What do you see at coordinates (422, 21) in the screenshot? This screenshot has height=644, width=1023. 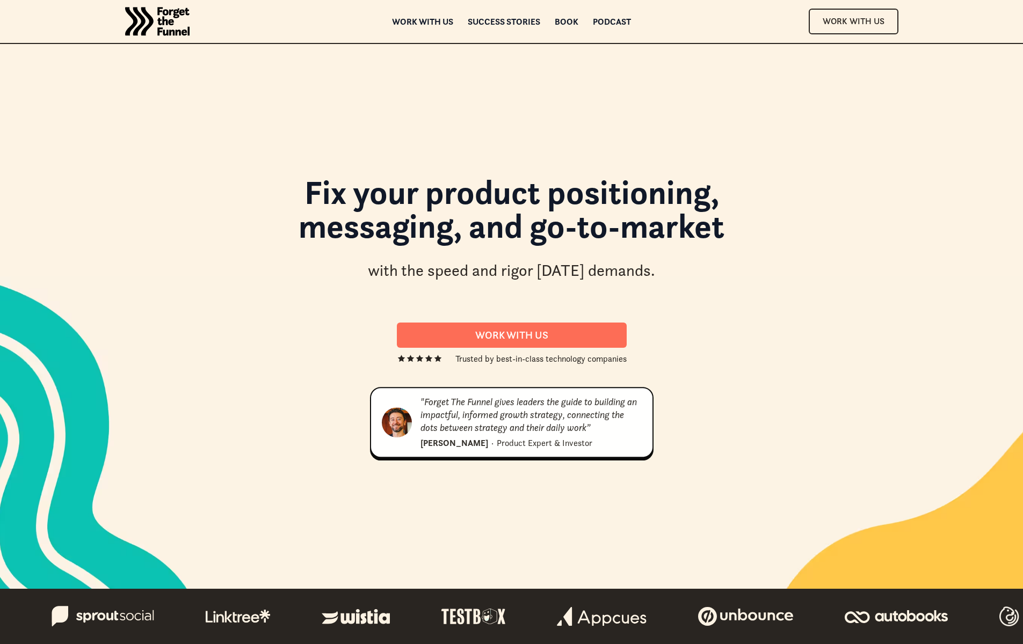 I see `a: Work with us` at bounding box center [422, 21].